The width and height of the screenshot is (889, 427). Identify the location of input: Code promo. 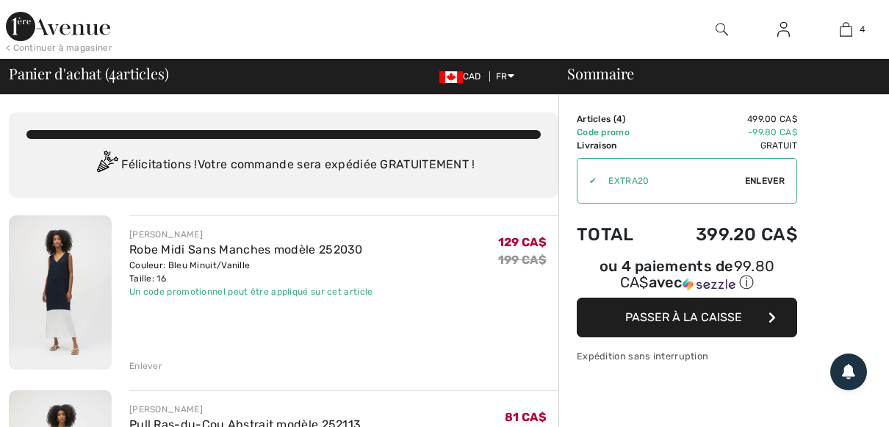
(671, 181).